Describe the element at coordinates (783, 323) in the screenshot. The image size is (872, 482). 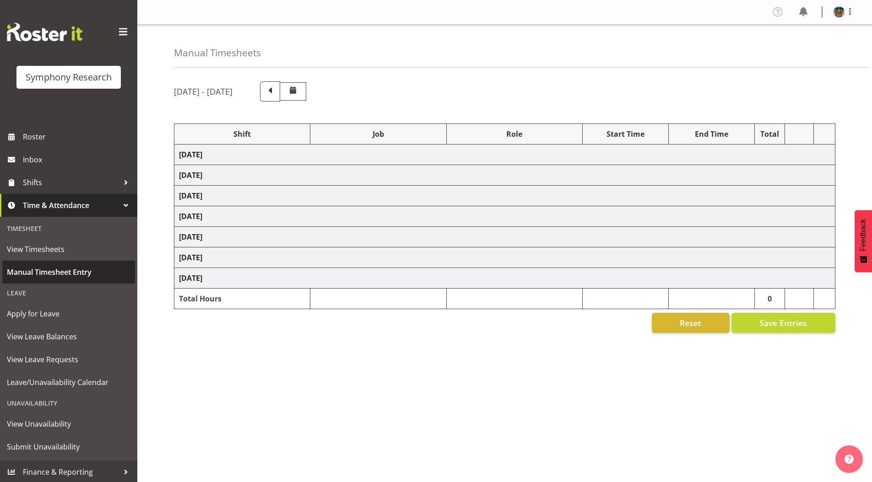
I see `span: Save Entries` at that location.